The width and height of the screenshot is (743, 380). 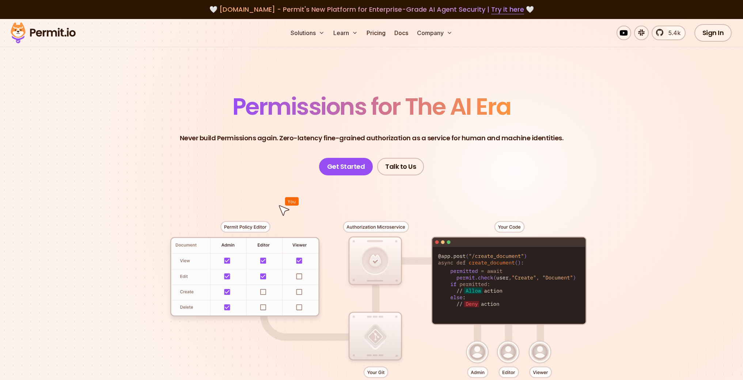 What do you see at coordinates (376, 33) in the screenshot?
I see `a: Pricing` at bounding box center [376, 33].